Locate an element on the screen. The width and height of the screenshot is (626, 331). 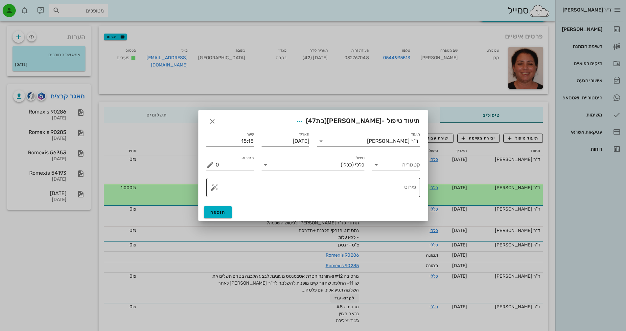
span: (בת ) is located at coordinates (316, 121).